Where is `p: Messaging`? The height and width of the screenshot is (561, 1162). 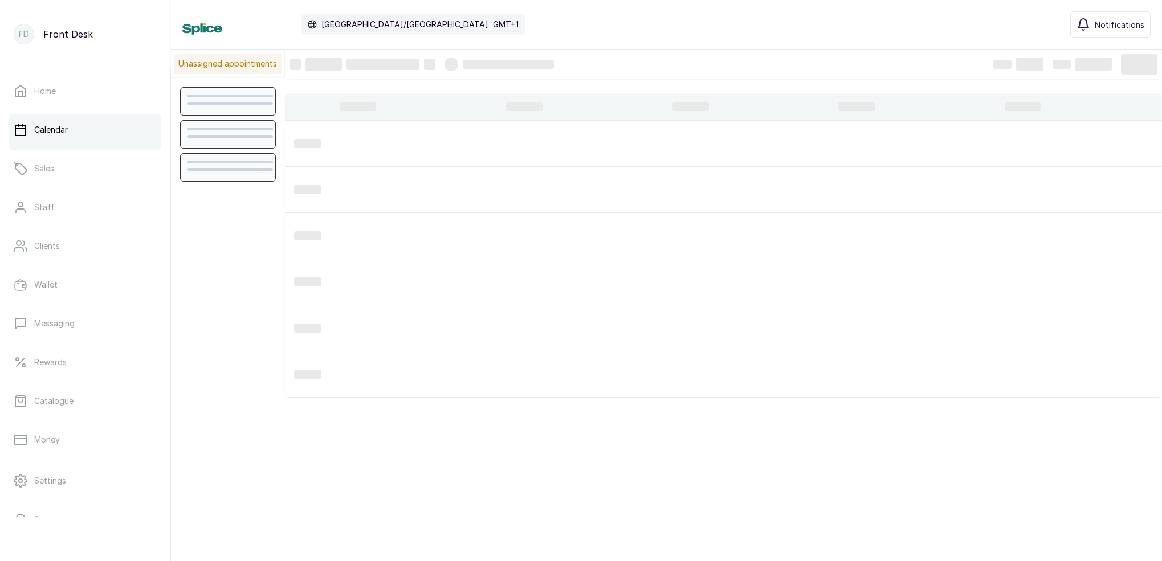
p: Messaging is located at coordinates (54, 324).